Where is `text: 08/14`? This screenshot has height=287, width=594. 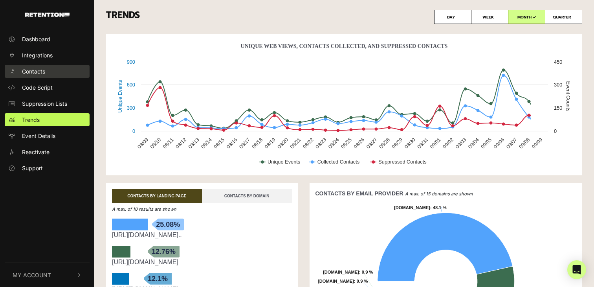
text: 08/14 is located at coordinates (206, 143).